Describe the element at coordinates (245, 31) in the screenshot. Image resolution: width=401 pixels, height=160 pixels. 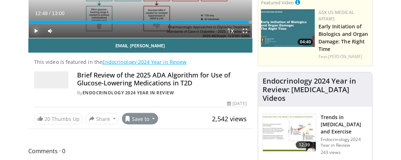
I see `button: Fullscreen` at that location.